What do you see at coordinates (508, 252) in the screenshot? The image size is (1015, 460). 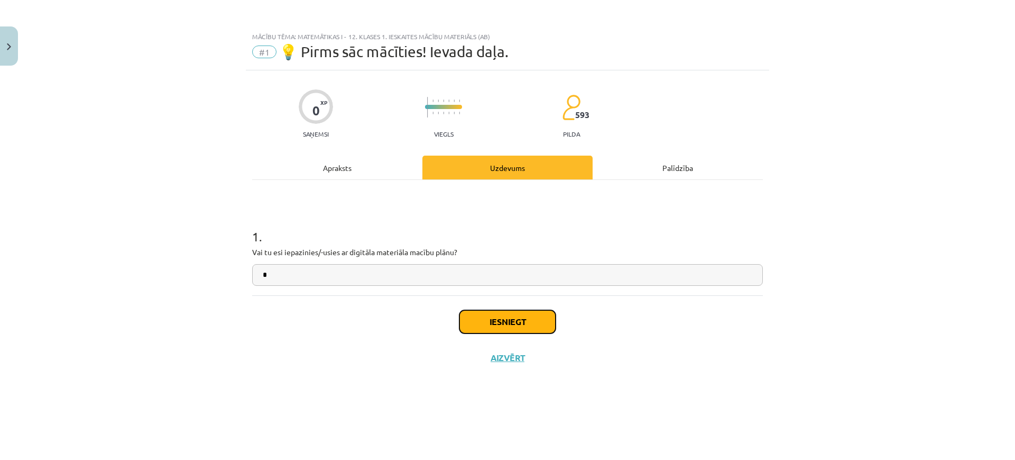 I see `p: Vai tu esi iepazinies/-usies ar digitāla materiāla macību plānu?` at bounding box center [508, 252].